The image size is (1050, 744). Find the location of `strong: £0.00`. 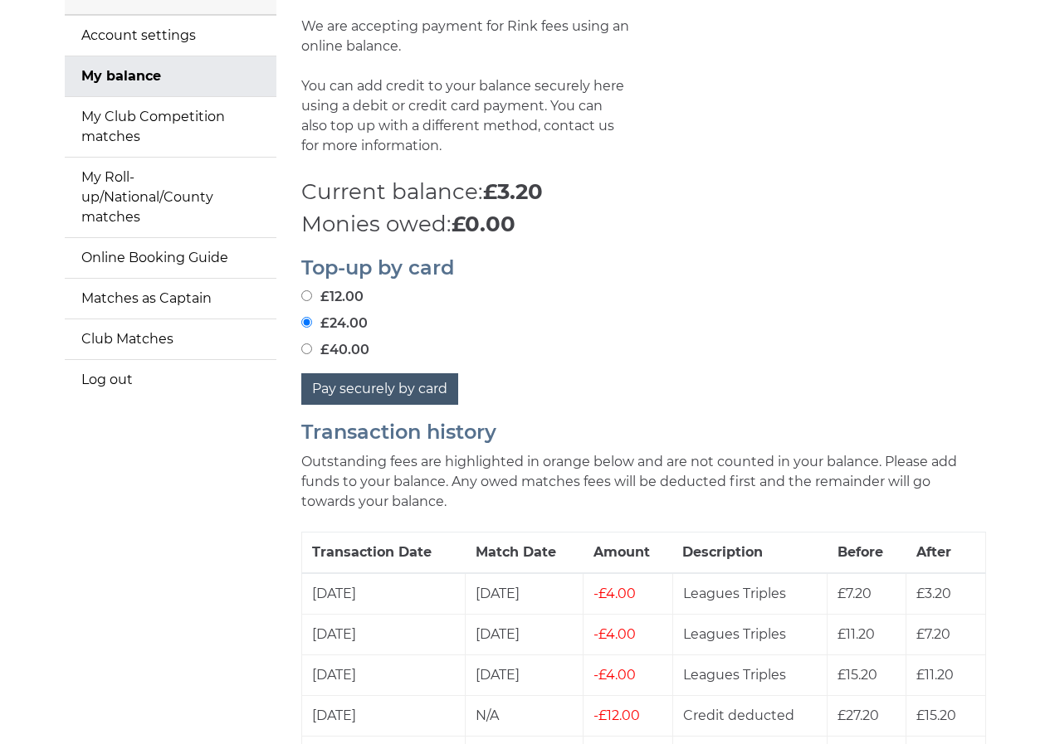

strong: £0.00 is located at coordinates (483, 224).